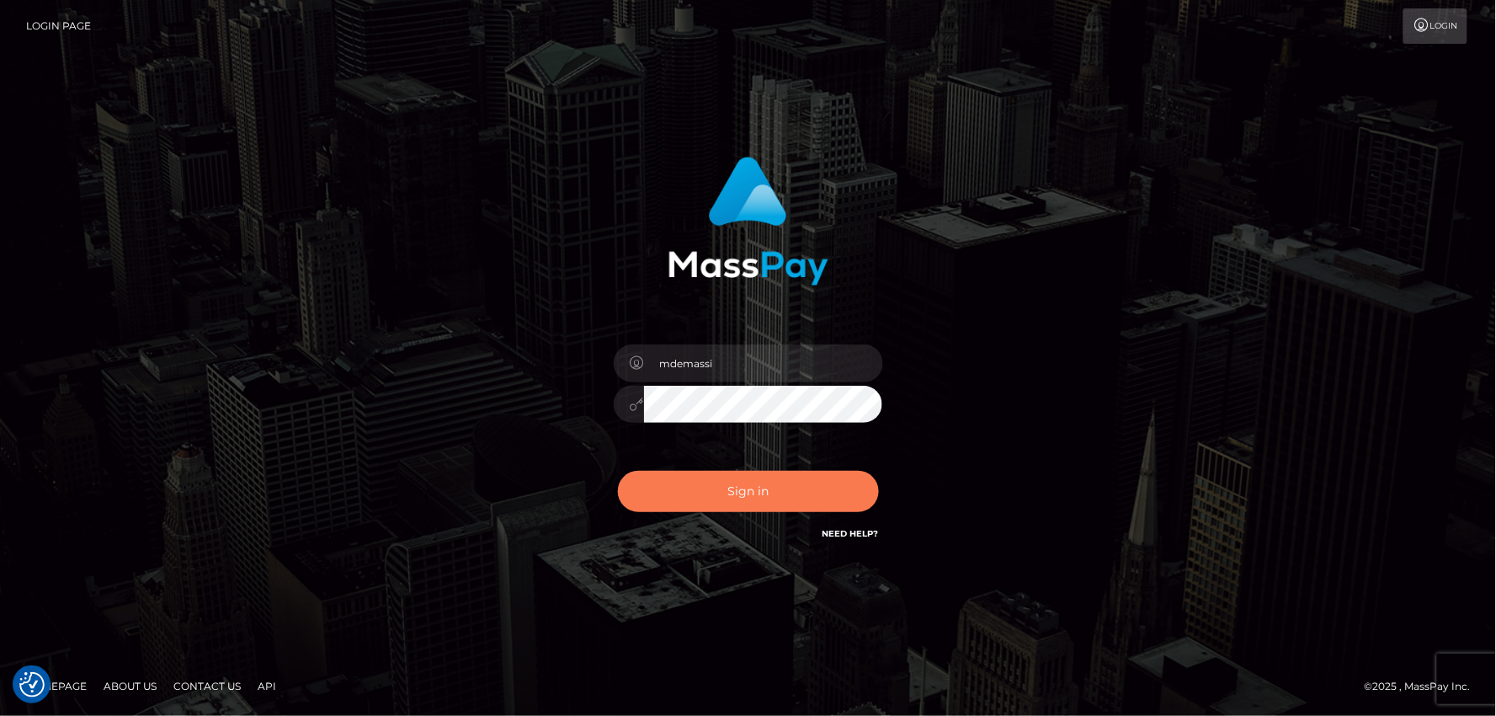  What do you see at coordinates (1424, 686) in the screenshot?
I see `div: © 2025 , MassPay Inc.` at bounding box center [1424, 686].